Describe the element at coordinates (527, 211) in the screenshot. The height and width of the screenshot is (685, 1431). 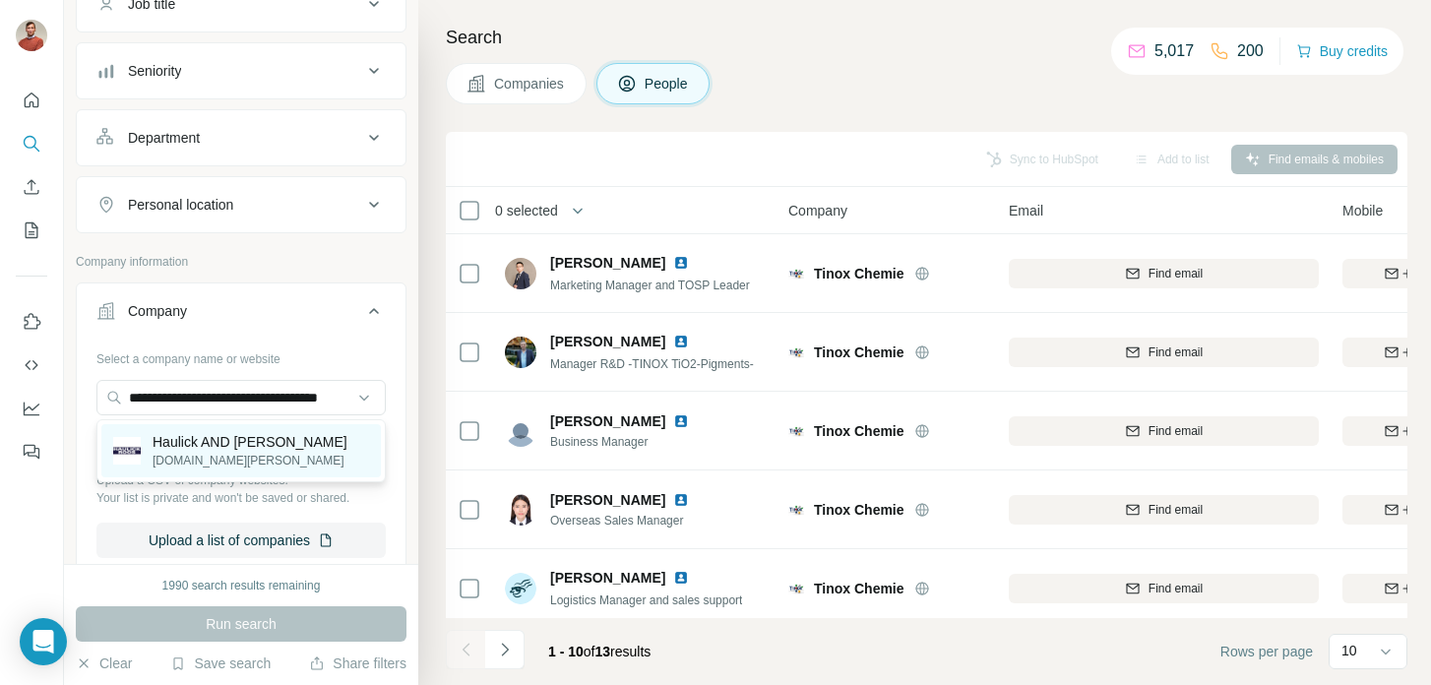
I see `span: 0 selected` at that location.